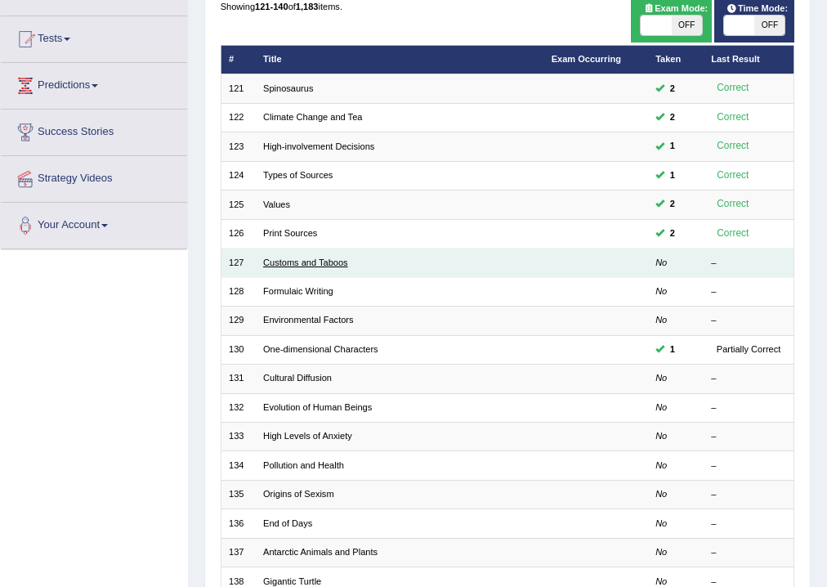 The width and height of the screenshot is (827, 587). Describe the element at coordinates (298, 494) in the screenshot. I see `a: Origins of Sexism` at that location.